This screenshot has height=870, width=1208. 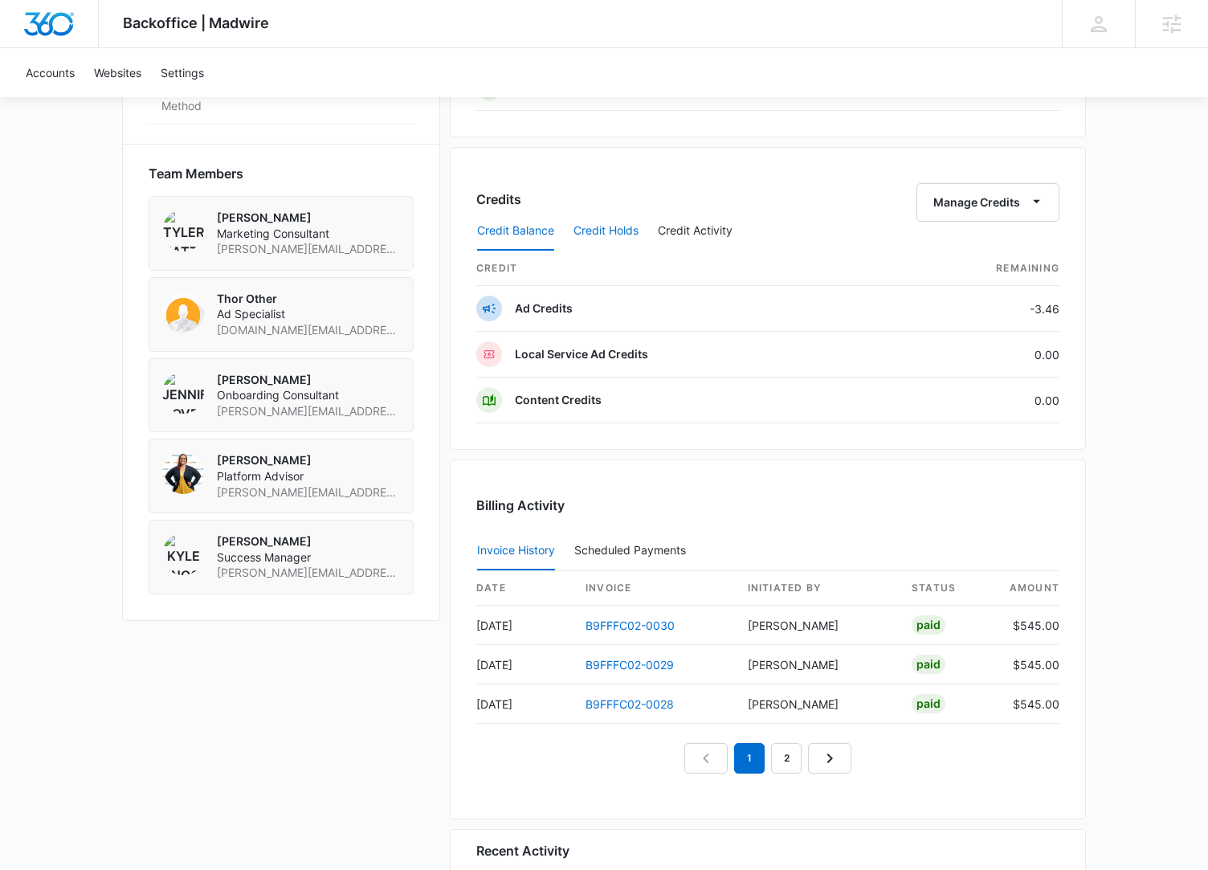 I want to click on a: Next Page, so click(x=830, y=758).